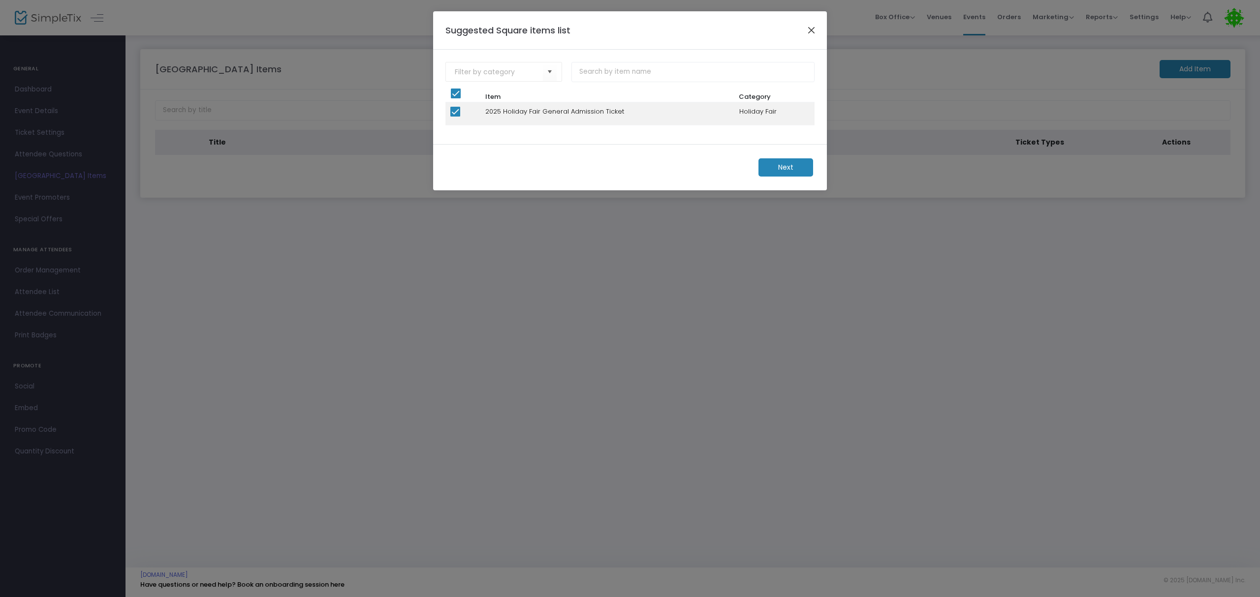 This screenshot has height=597, width=1260. Describe the element at coordinates (812, 30) in the screenshot. I see `button: Close` at that location.